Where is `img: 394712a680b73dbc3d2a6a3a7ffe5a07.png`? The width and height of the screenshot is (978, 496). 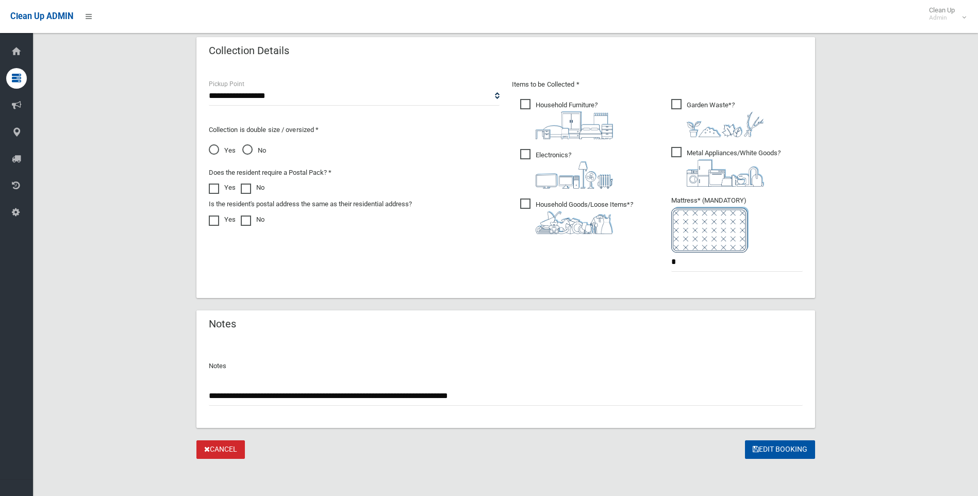 img: 394712a680b73dbc3d2a6a3a7ffe5a07.png is located at coordinates (574, 175).